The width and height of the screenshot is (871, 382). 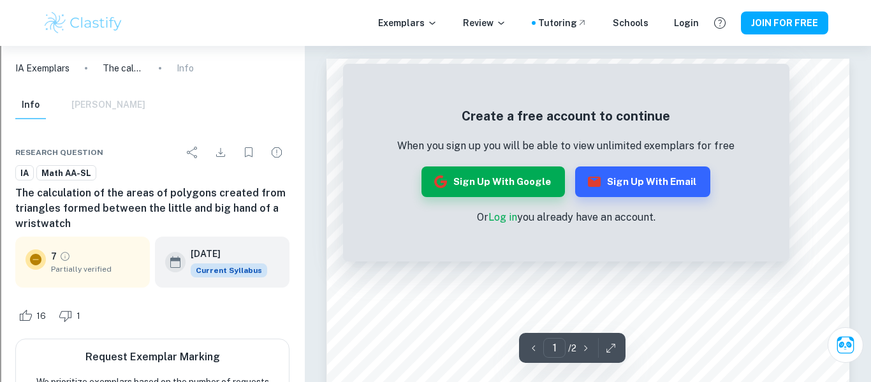 What do you see at coordinates (407, 23) in the screenshot?
I see `p: Exemplars` at bounding box center [407, 23].